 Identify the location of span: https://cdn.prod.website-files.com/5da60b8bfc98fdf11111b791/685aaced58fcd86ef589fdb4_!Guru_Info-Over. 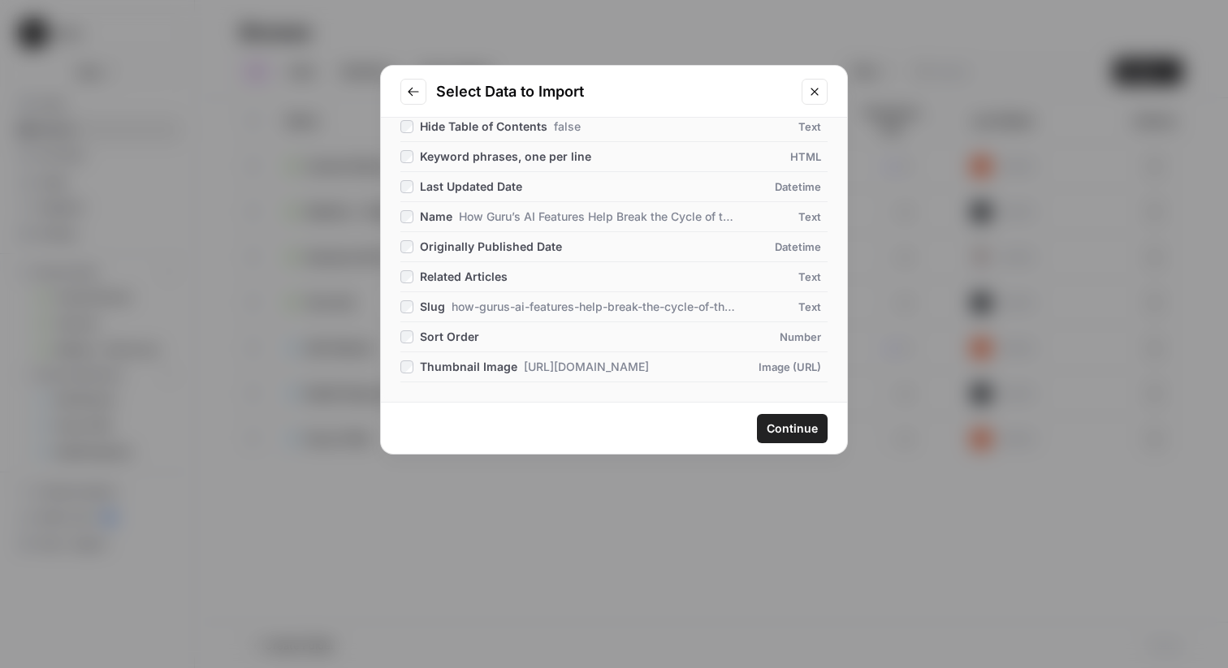
(586, 367).